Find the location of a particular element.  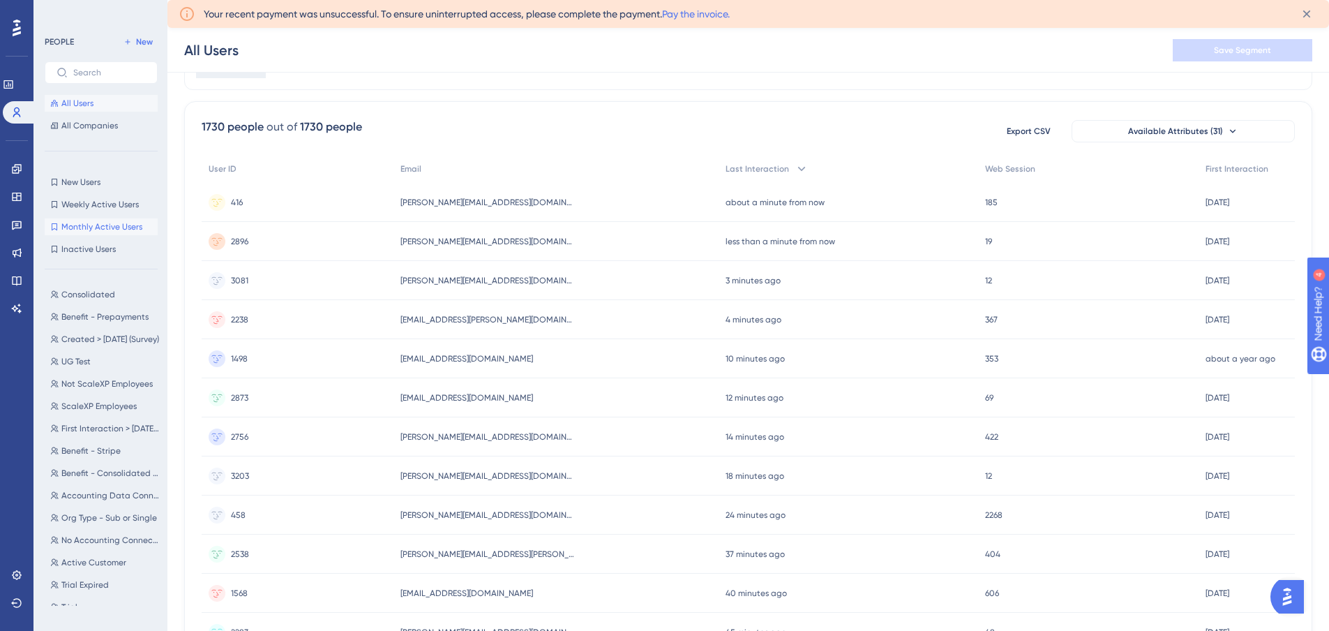

span: 367 is located at coordinates (991, 319).